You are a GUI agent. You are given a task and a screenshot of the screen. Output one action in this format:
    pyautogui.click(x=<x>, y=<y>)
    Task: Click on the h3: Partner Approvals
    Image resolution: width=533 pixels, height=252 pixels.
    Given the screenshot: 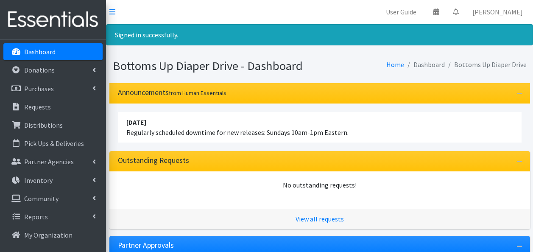 What is the action you would take?
    pyautogui.click(x=146, y=245)
    